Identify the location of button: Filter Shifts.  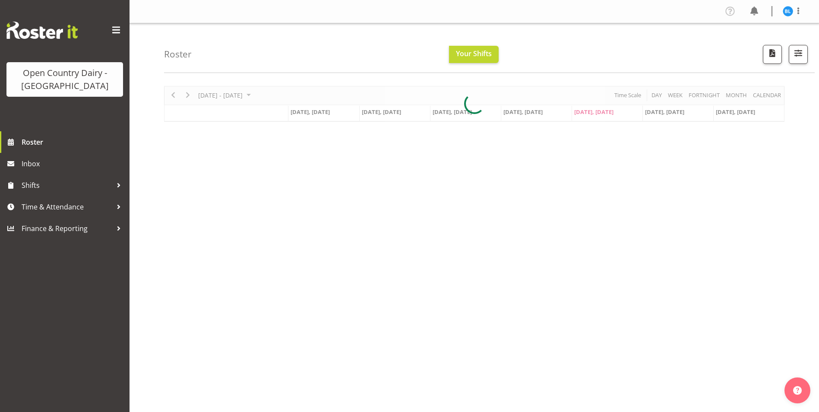
(798, 54).